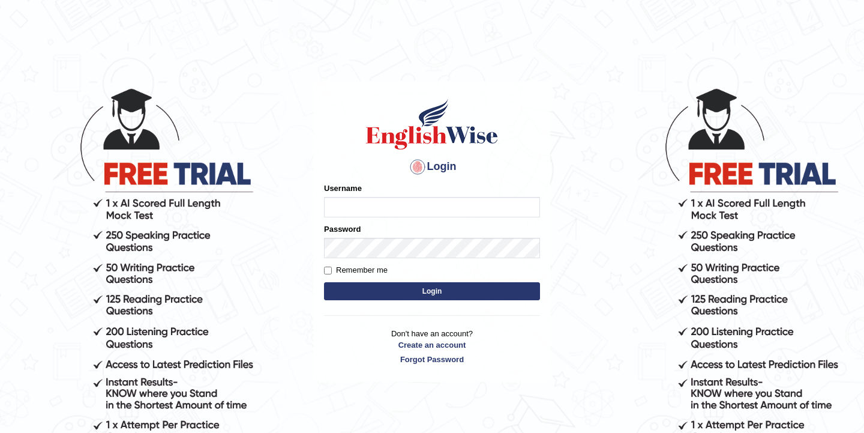  What do you see at coordinates (342, 229) in the screenshot?
I see `label: Password` at bounding box center [342, 229].